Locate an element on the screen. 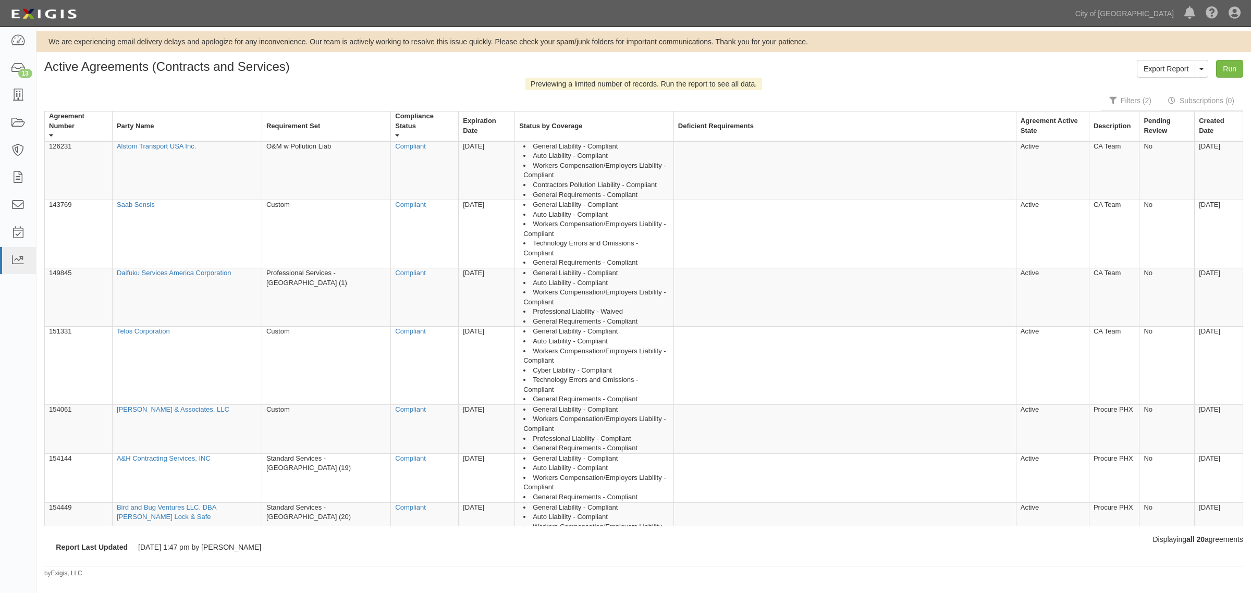 This screenshot has width=1251, height=593. div: Created Date is located at coordinates (1217, 126).